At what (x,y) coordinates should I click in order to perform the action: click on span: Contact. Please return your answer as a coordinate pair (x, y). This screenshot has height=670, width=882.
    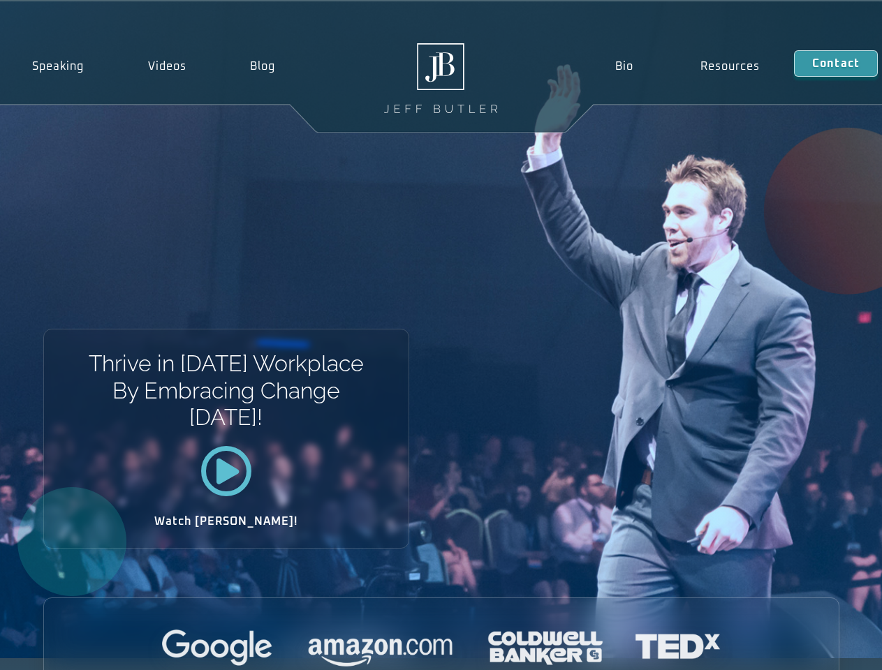
    Looking at the image, I should click on (836, 64).